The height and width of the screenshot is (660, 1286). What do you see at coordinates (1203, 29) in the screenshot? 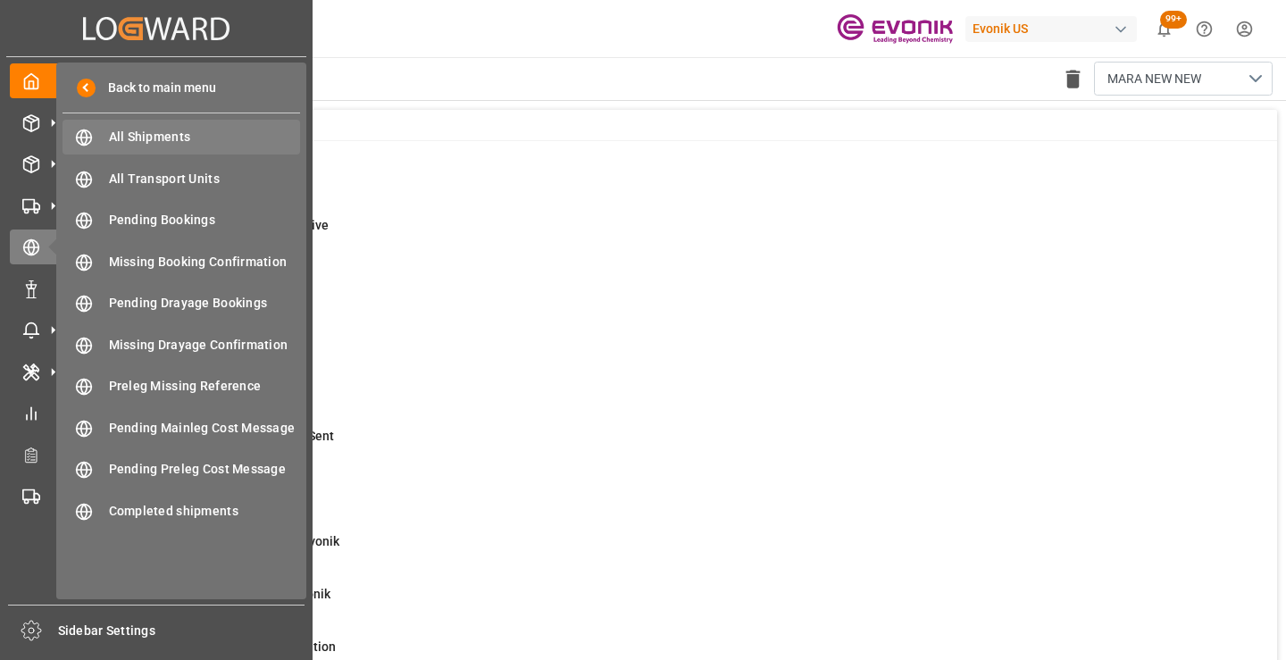
I see `button: Help Center` at bounding box center [1203, 29].